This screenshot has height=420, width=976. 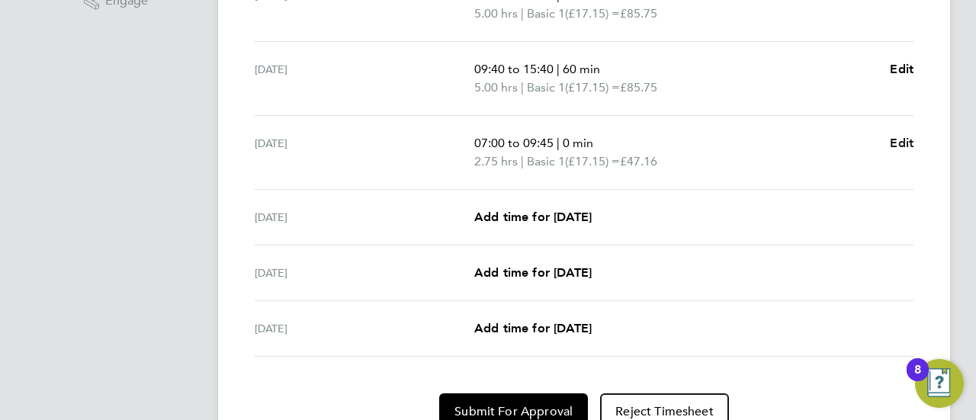 What do you see at coordinates (918, 380) in the screenshot?
I see `div: 8` at bounding box center [918, 380].